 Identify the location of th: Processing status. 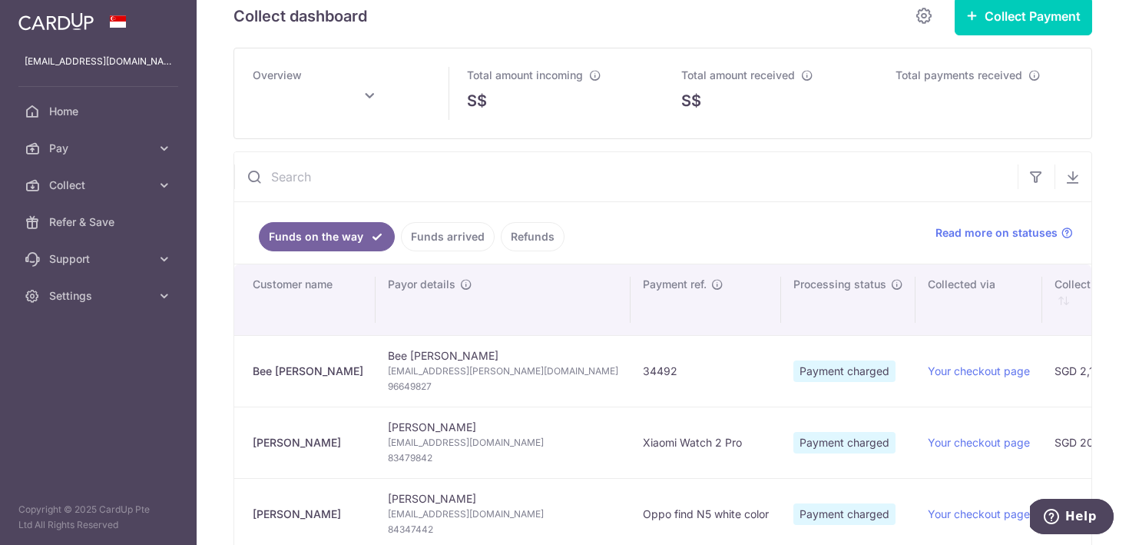
(848, 300).